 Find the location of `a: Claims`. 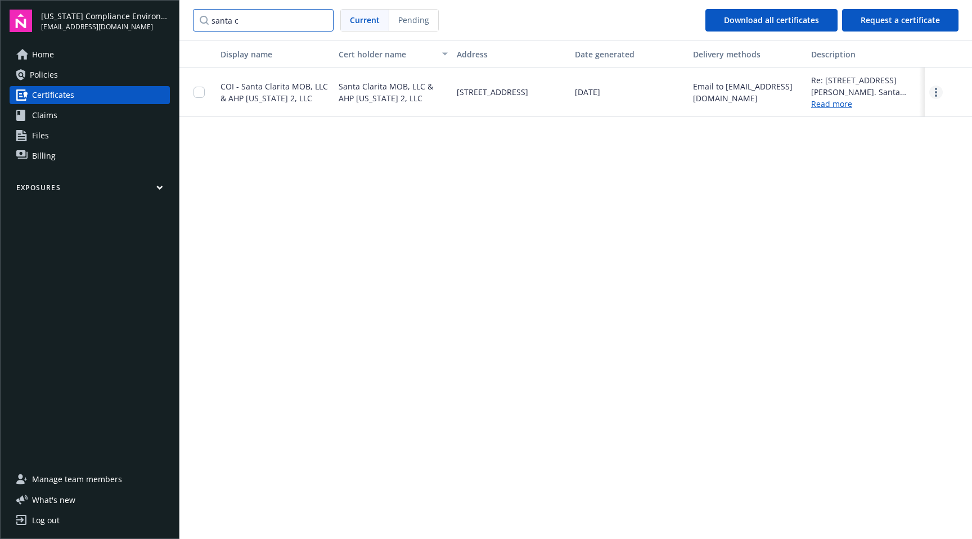

a: Claims is located at coordinates (89, 115).